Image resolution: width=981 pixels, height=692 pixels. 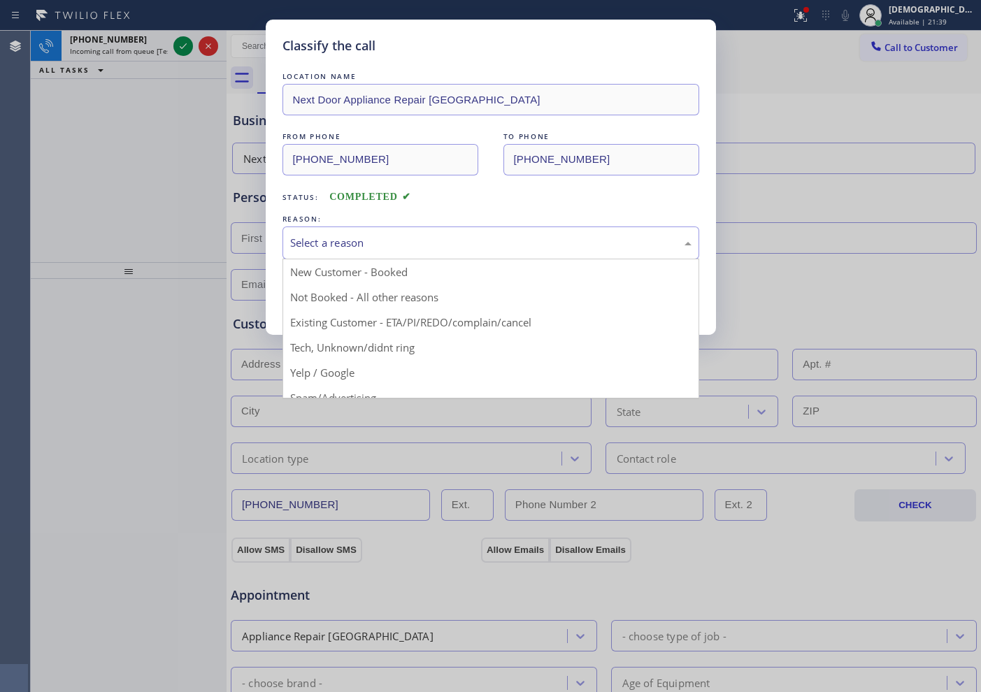 I want to click on div: Select a reason, so click(x=491, y=243).